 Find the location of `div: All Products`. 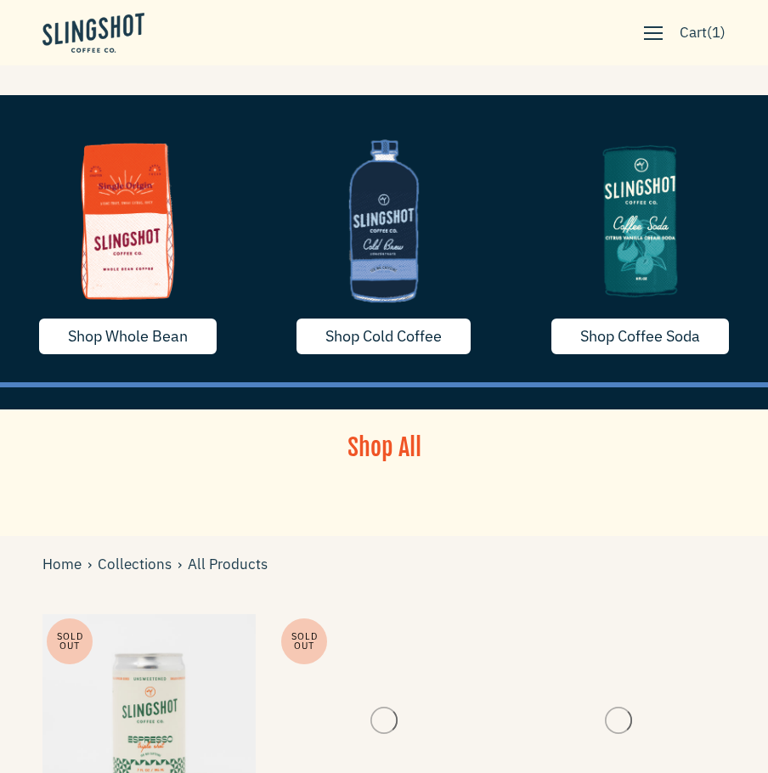

div: All Products is located at coordinates (155, 564).